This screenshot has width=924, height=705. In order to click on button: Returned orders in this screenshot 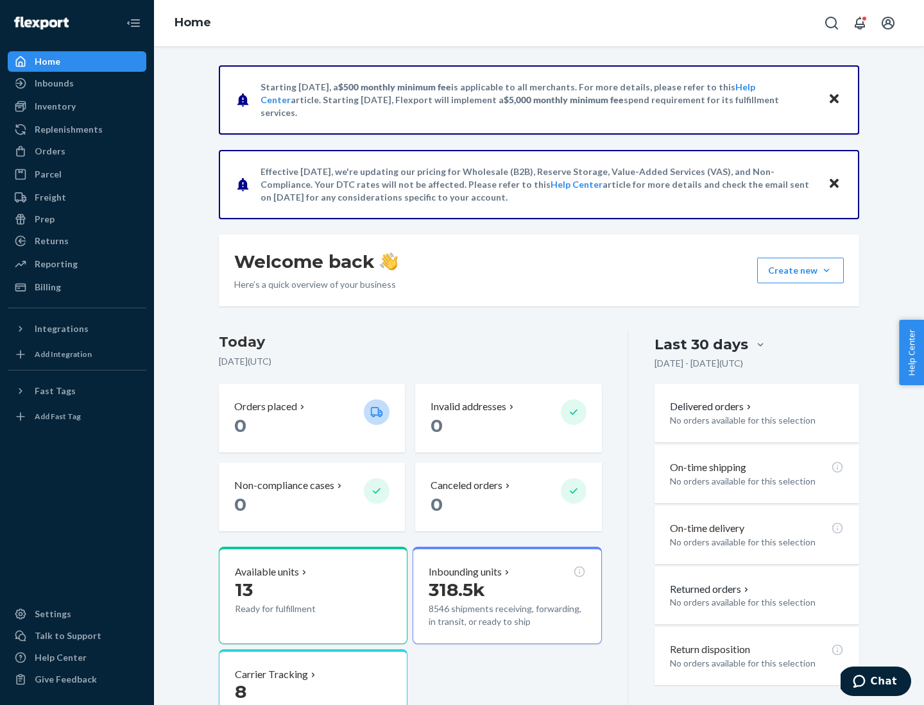, I will do `click(710, 589)`.